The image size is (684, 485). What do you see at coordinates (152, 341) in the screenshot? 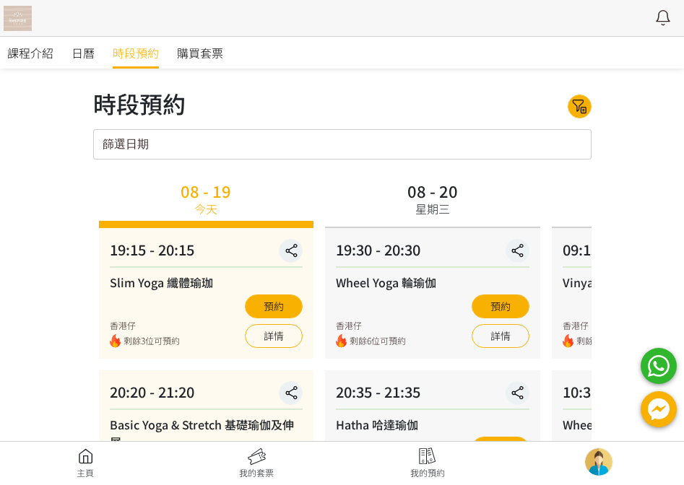
I see `span: 剩餘3位可預約` at bounding box center [152, 341].